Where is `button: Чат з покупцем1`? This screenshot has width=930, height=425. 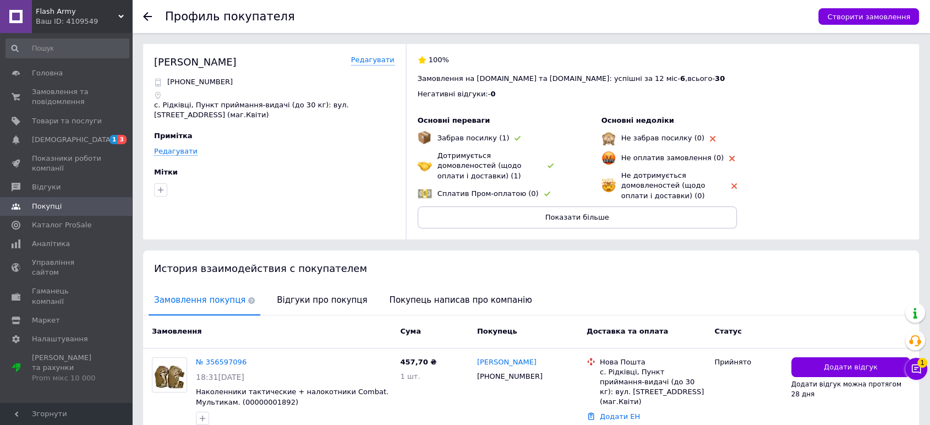
button: Чат з покупцем1 is located at coordinates (917, 369).